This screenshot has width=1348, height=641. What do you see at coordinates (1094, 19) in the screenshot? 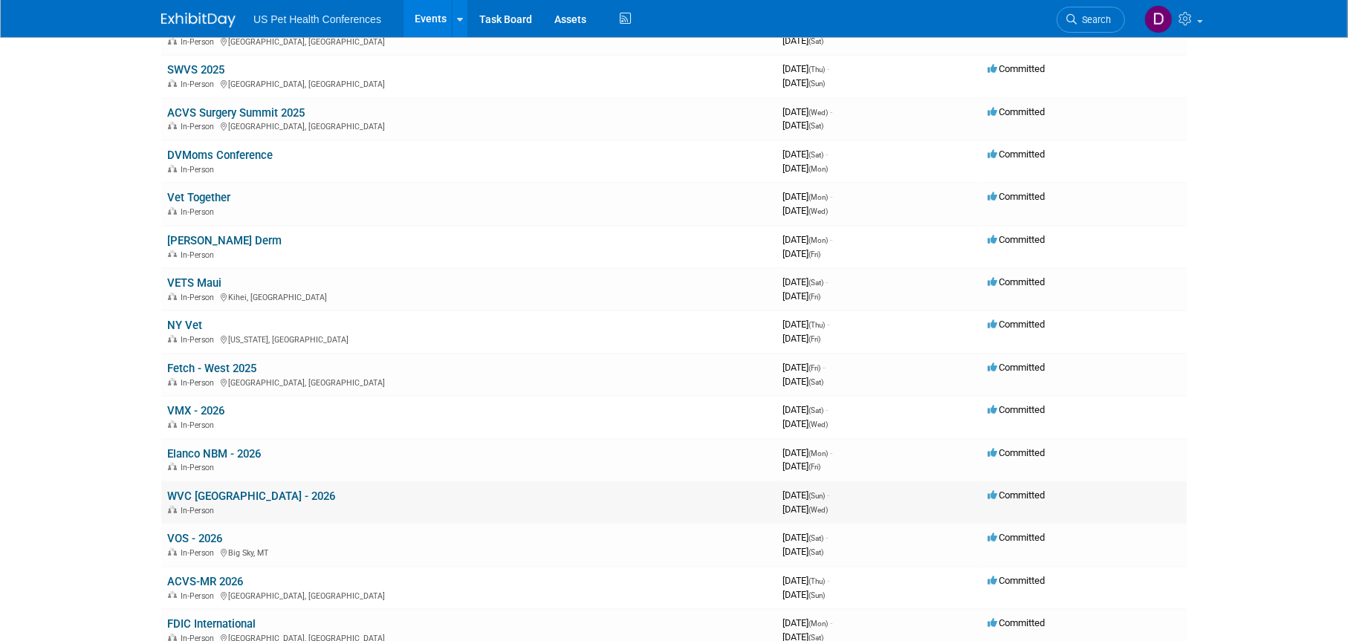
I see `span: Search` at bounding box center [1094, 19].